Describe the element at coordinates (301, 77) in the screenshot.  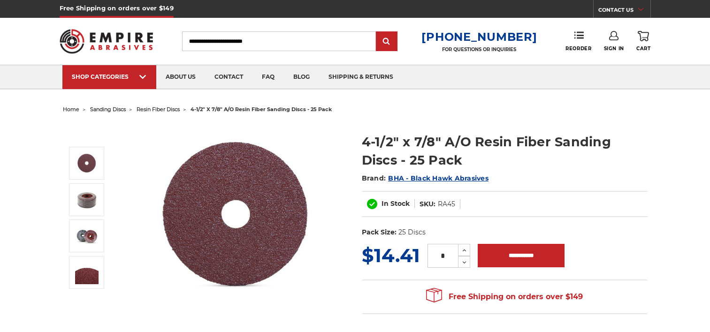
I see `a: blog` at that location.